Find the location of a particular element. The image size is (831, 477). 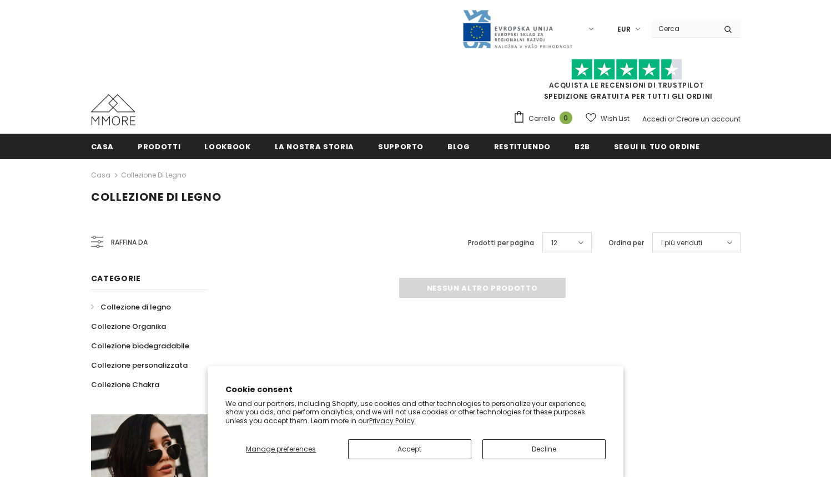

img: Javni Razpis is located at coordinates (517, 29).